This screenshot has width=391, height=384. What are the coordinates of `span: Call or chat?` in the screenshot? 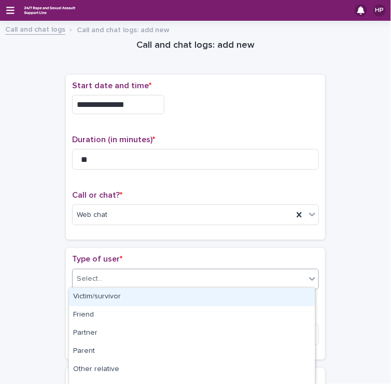 It's located at (97, 195).